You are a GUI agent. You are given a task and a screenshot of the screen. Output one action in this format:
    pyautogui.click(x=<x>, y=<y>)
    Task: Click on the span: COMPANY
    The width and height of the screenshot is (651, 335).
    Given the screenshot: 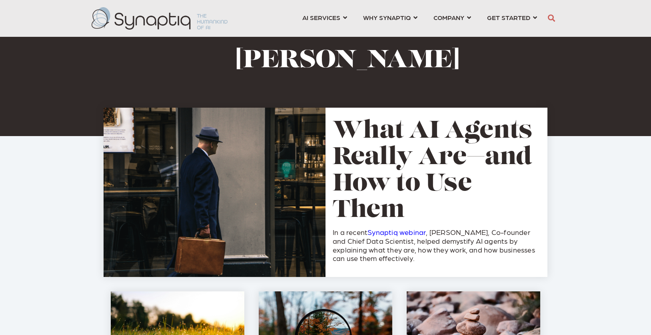 What is the action you would take?
    pyautogui.click(x=449, y=17)
    